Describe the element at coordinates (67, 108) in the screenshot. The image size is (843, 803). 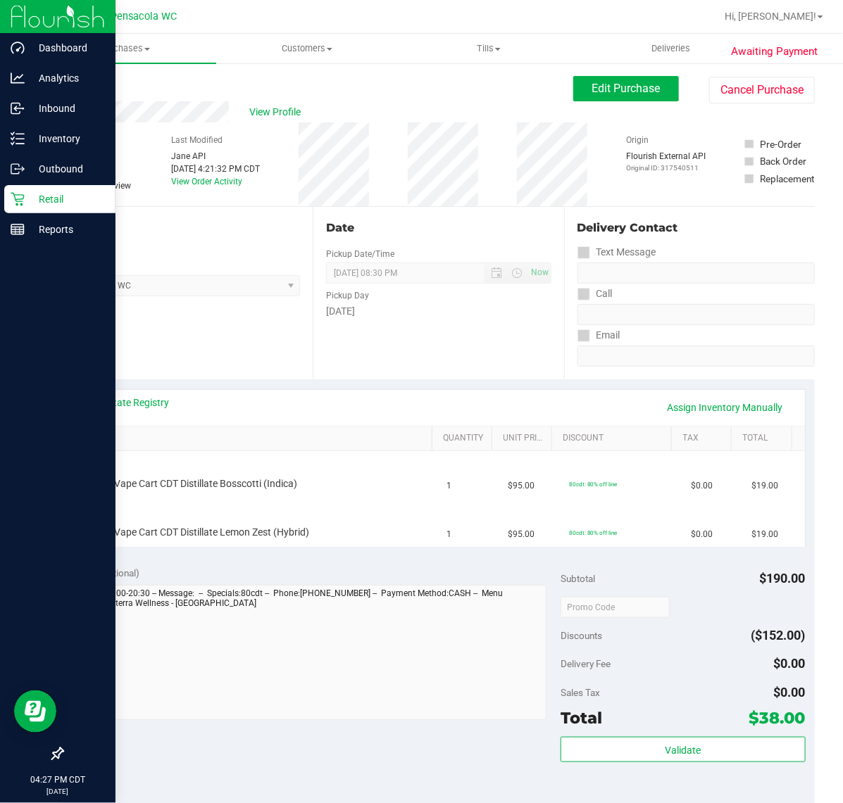
I see `p: Inbound` at that location.